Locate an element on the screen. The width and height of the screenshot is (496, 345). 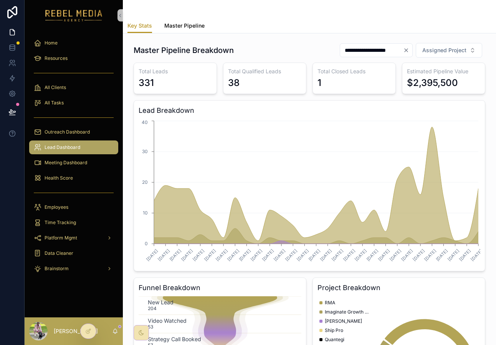
div: $2,395,500 is located at coordinates (433, 83).